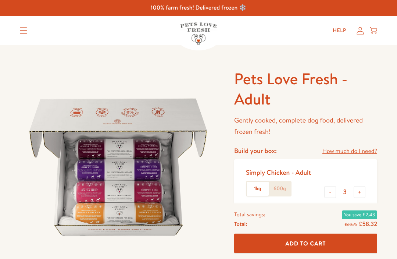  What do you see at coordinates (359, 215) in the screenshot?
I see `span: You save £2.43` at bounding box center [359, 215].